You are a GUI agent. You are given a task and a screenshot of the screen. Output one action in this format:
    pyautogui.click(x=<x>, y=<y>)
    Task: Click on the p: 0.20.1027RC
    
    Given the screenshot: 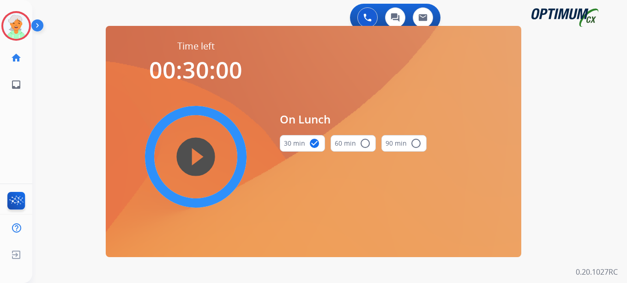 What is the action you would take?
    pyautogui.click(x=596, y=271)
    